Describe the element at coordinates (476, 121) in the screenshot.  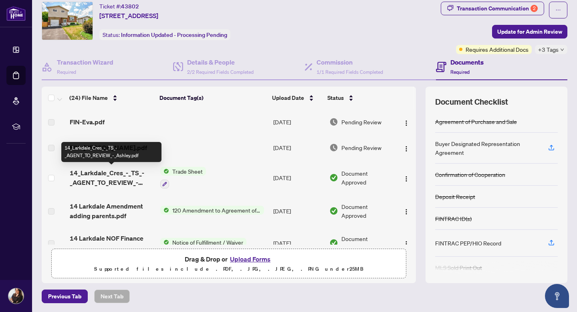
I see `div: Agreement of Purchase and Sale` at that location.